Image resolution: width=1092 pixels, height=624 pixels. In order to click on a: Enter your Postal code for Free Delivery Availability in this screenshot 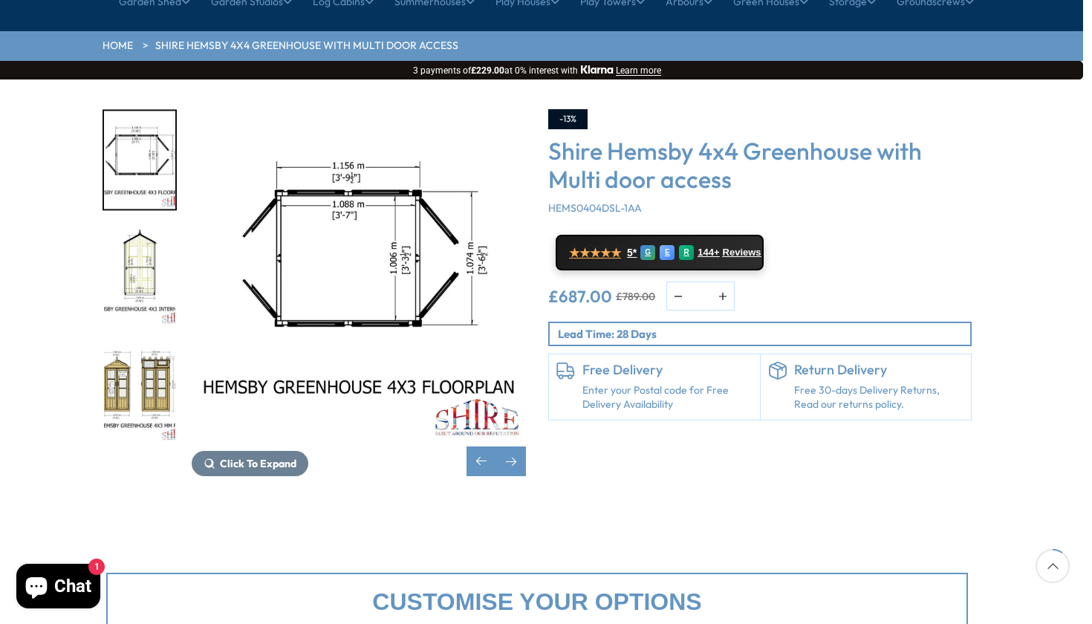, I will do `click(667, 397)`.